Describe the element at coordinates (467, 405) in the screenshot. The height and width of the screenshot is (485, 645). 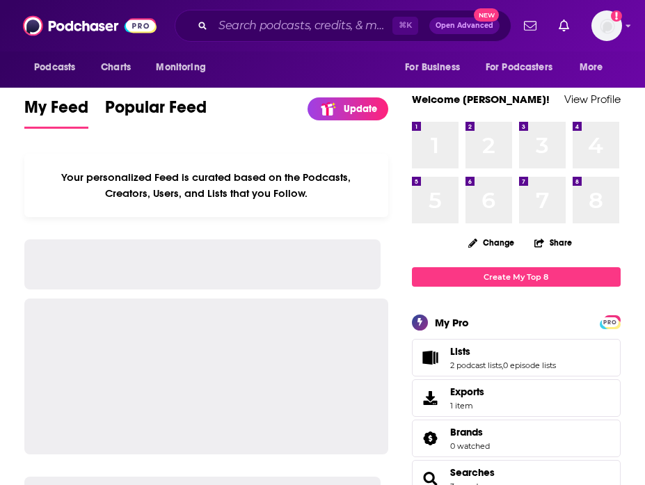
I see `span: 1 item` at that location.